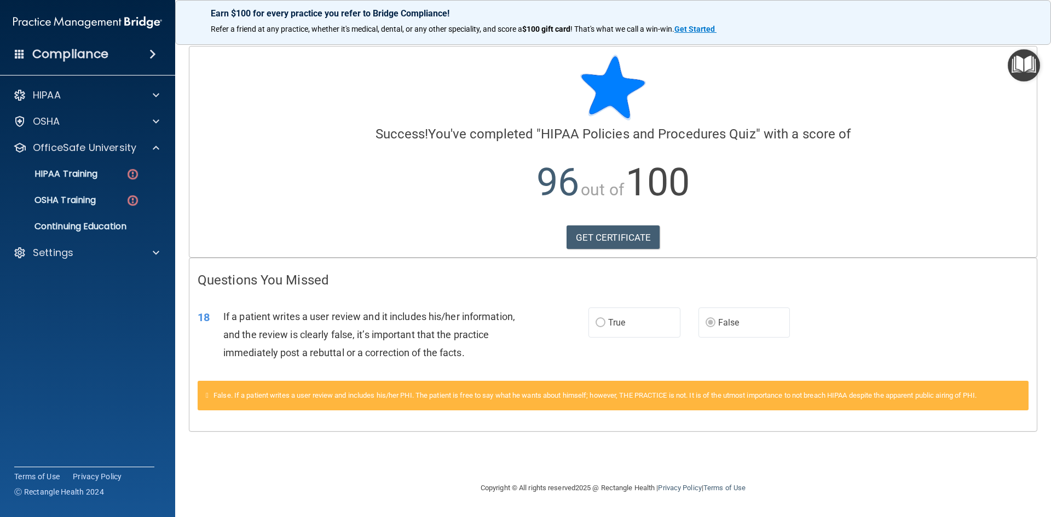 The height and width of the screenshot is (517, 1051). What do you see at coordinates (59, 492) in the screenshot?
I see `span: Ⓒ Rectangle Health 2024` at bounding box center [59, 492].